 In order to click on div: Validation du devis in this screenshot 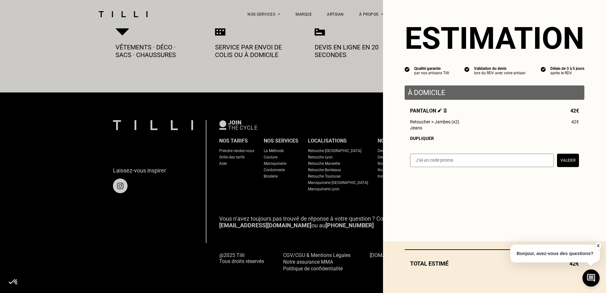, I will do `click(500, 68)`.